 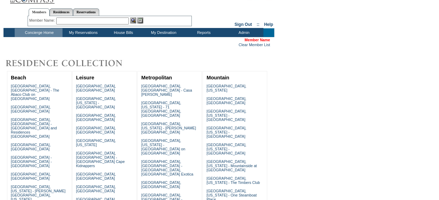 What do you see at coordinates (86, 12) in the screenshot?
I see `a: Reservations` at bounding box center [86, 12].